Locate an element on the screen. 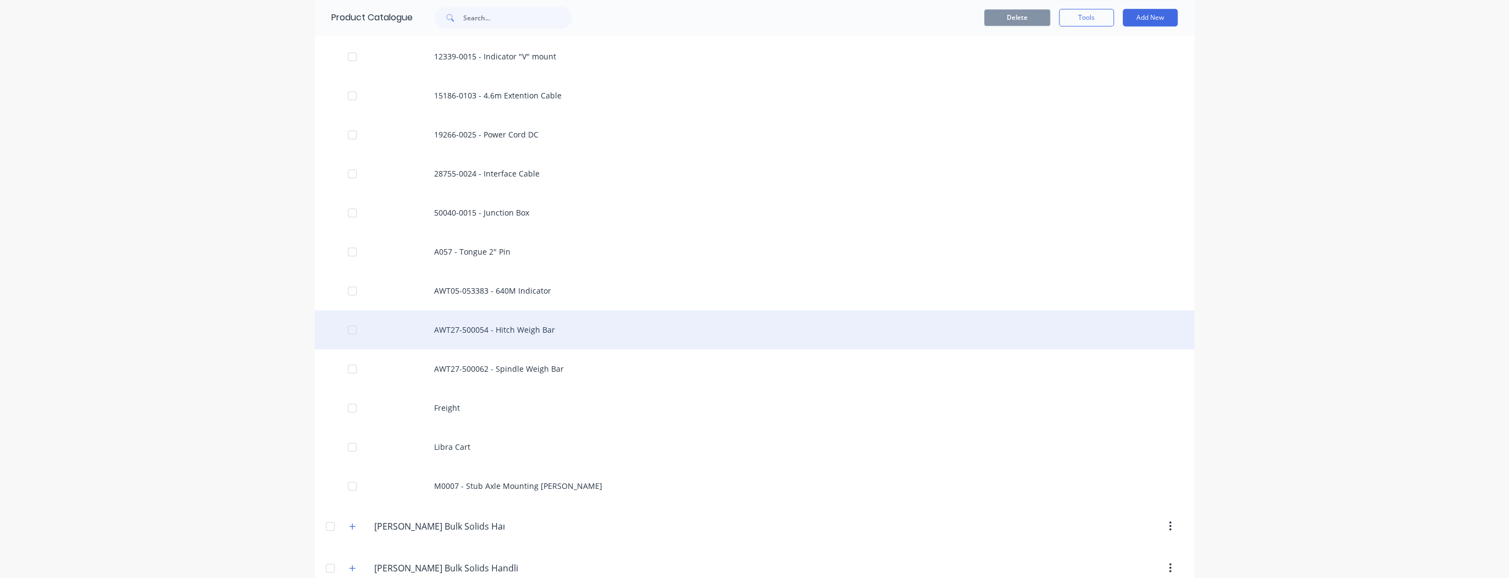 The height and width of the screenshot is (578, 1509). button: Add New is located at coordinates (1150, 18).